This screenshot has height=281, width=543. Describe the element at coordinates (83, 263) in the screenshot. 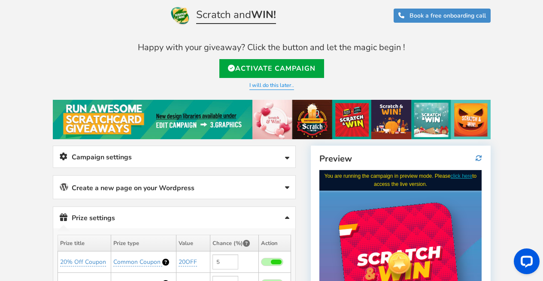

I see `a: 20% Off Coupon` at that location.